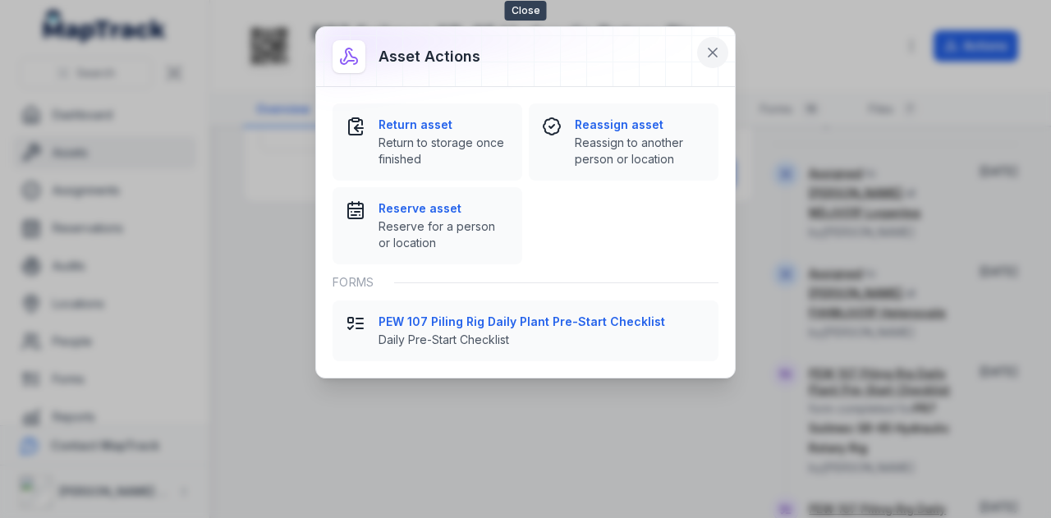  I want to click on div: Forms, so click(526, 283).